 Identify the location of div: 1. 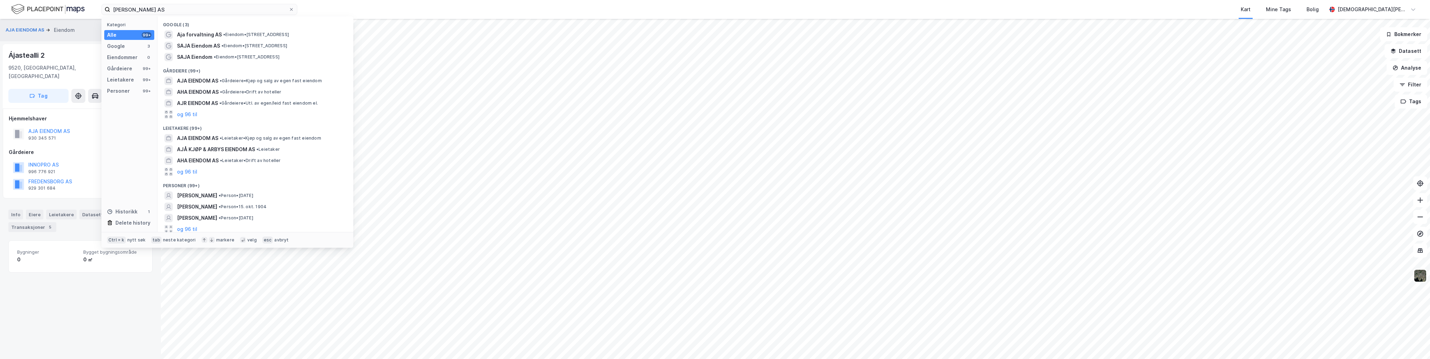
(149, 212).